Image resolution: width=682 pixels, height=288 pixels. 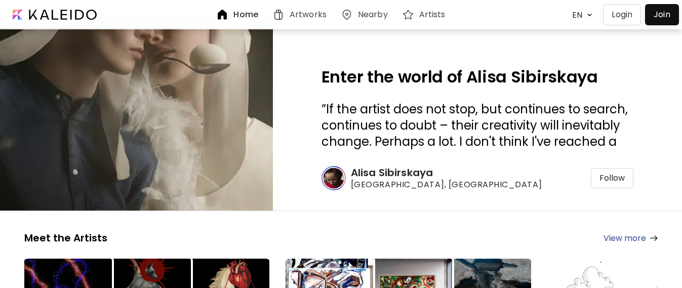 I want to click on a: Join, so click(x=662, y=15).